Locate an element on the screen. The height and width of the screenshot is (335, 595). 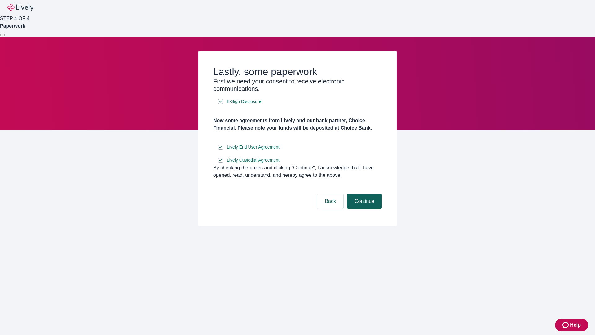
h3: First we need your consent to receive electronic communications. is located at coordinates (298, 85).